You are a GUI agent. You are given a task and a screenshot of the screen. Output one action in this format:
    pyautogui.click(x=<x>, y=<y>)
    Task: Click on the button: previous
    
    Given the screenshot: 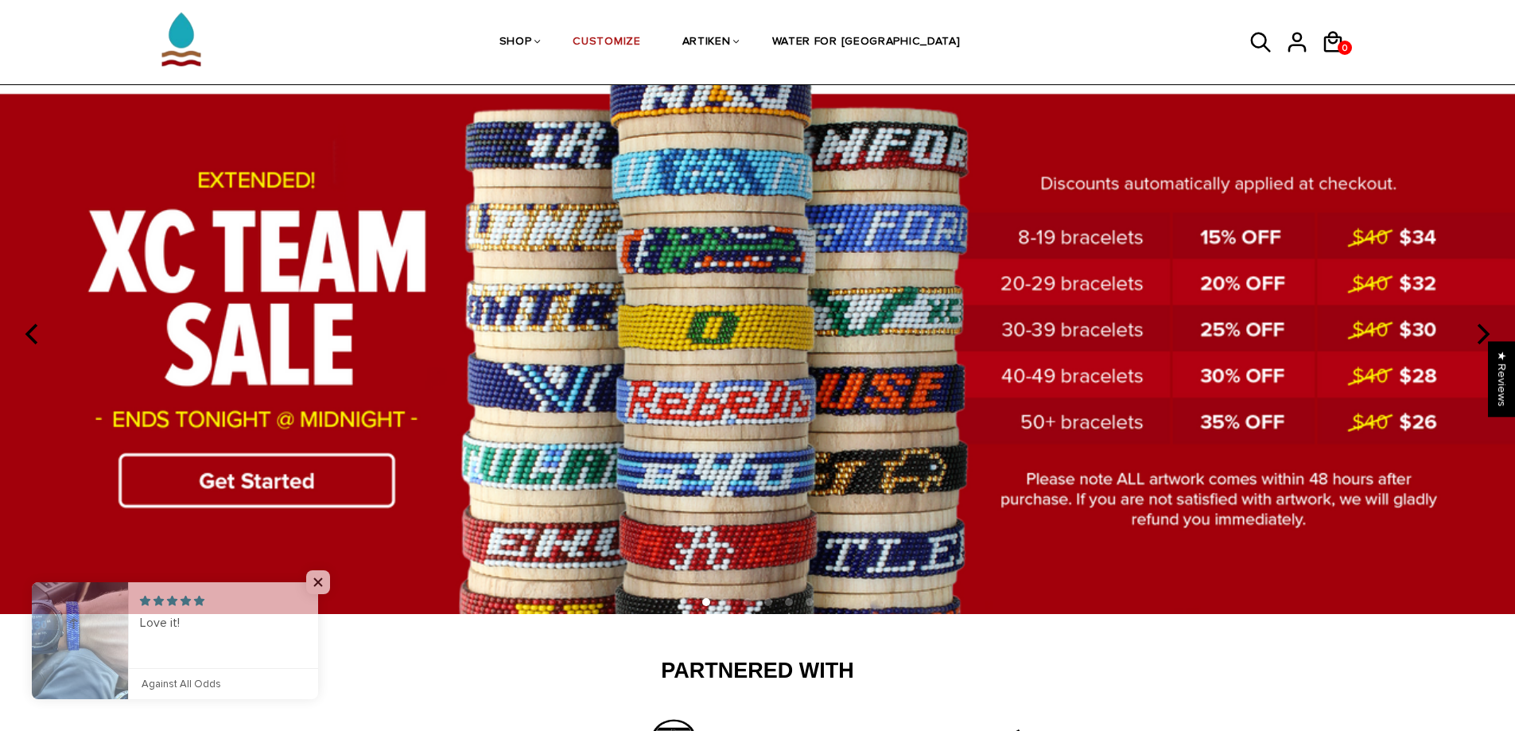 What is the action you would take?
    pyautogui.click(x=33, y=334)
    